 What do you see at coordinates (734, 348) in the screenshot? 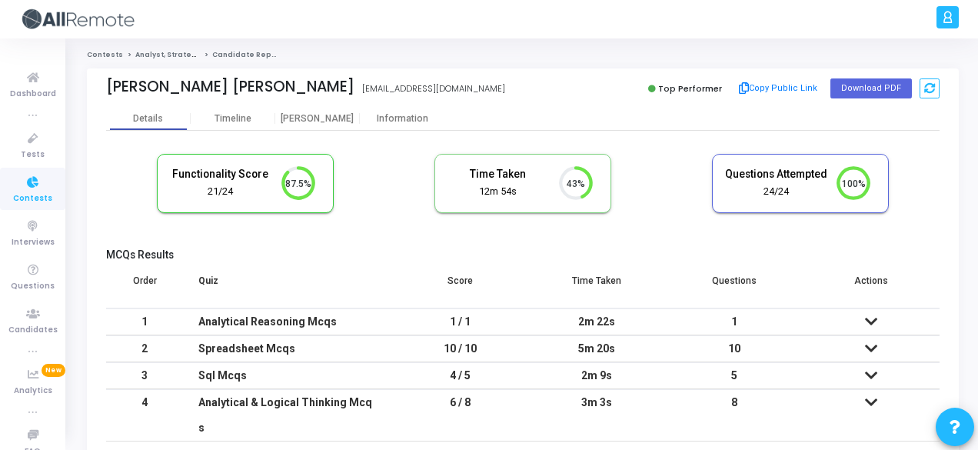
I see `td: 10` at bounding box center [734, 348].